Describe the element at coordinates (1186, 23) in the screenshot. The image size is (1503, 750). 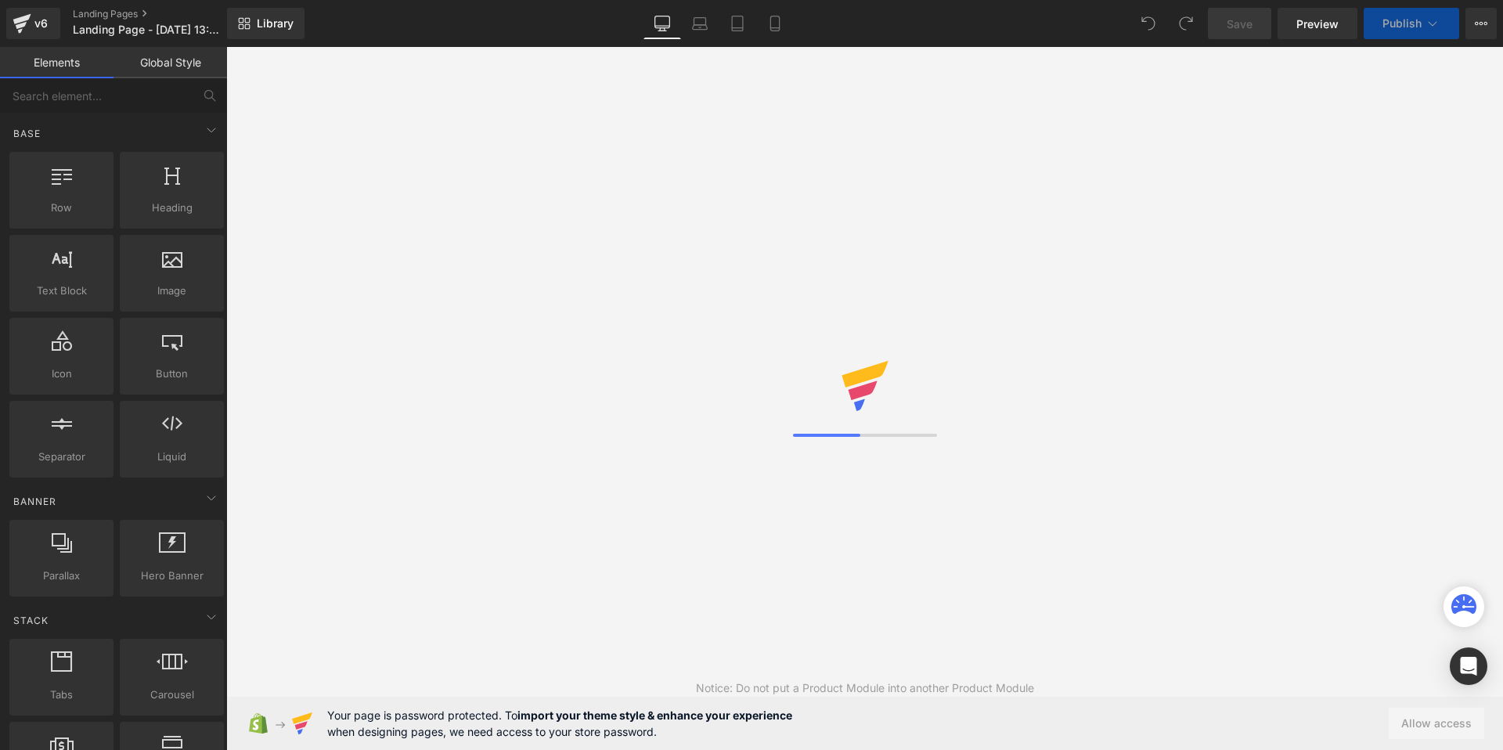
I see `button: Redo` at that location.